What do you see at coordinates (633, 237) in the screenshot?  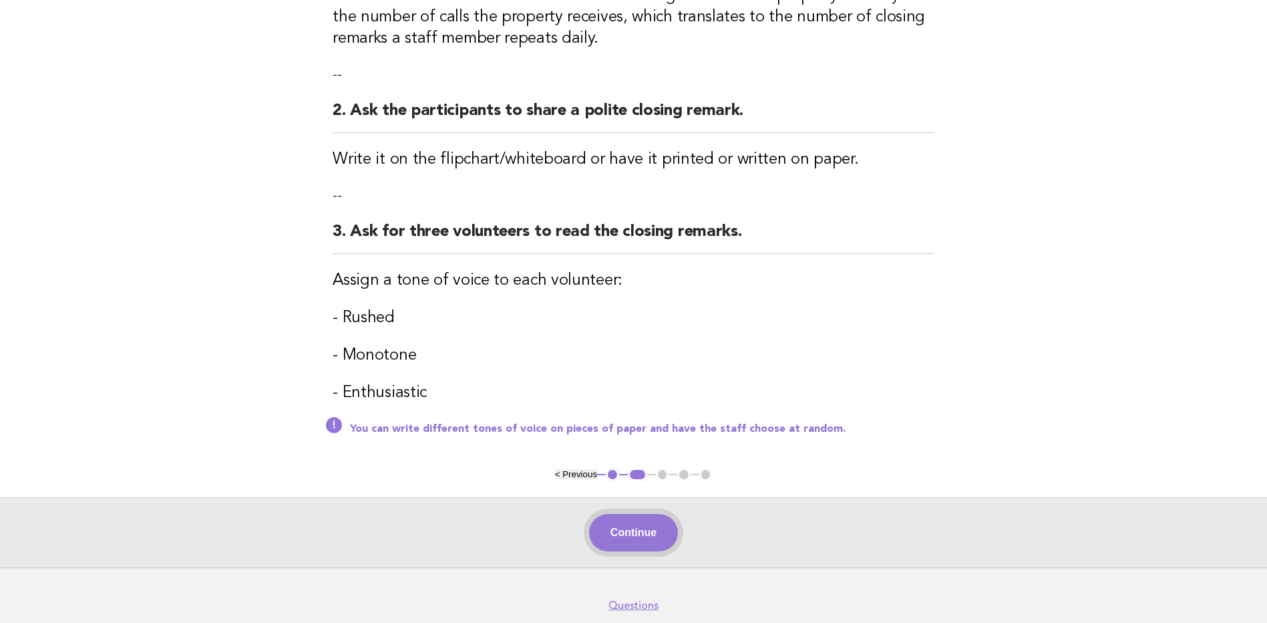 I see `h2: 3. Ask for three volunteers to read the closing remarks.` at bounding box center [633, 237].